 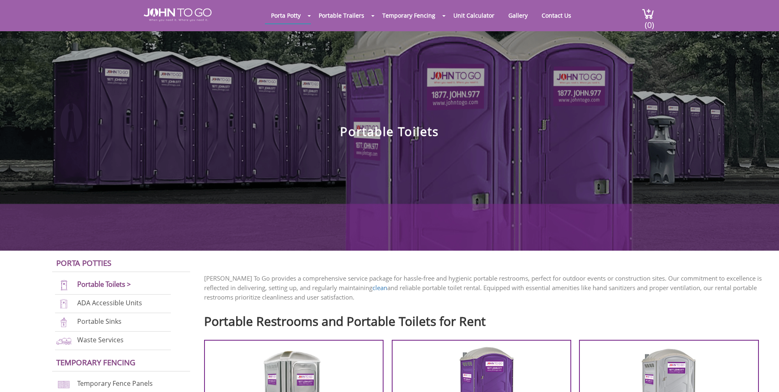 I want to click on button: Live Chat, so click(x=762, y=375).